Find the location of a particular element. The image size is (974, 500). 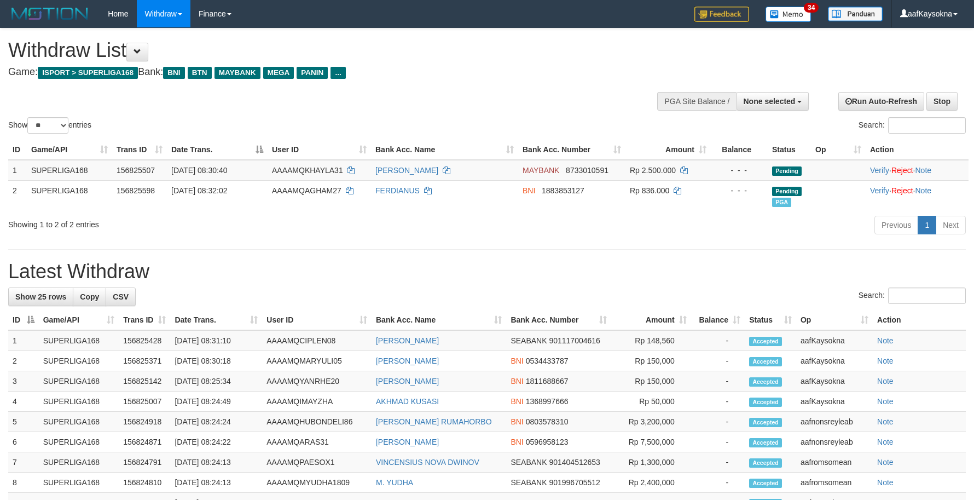

th: Game/API: activate to sort column ascending is located at coordinates (69, 149).